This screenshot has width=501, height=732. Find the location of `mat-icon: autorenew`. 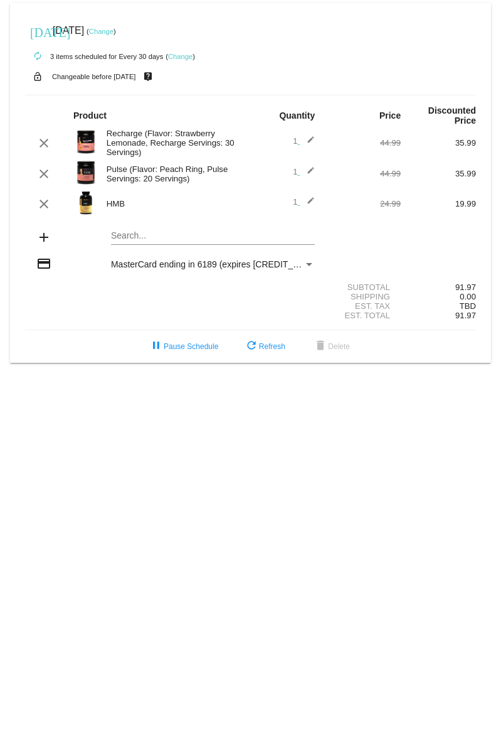

mat-icon: autorenew is located at coordinates (38, 56).